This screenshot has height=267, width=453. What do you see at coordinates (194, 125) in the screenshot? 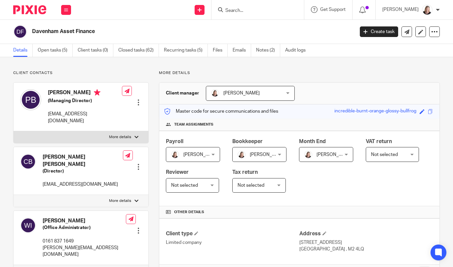
I see `span: Team assignments` at bounding box center [194, 125].